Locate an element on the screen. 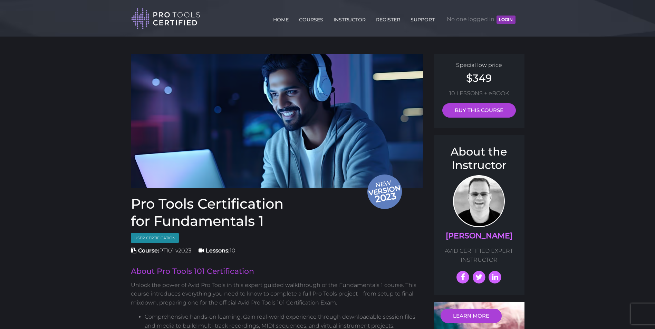 The height and width of the screenshot is (329, 655). a: LEARN MORE is located at coordinates (471, 316).